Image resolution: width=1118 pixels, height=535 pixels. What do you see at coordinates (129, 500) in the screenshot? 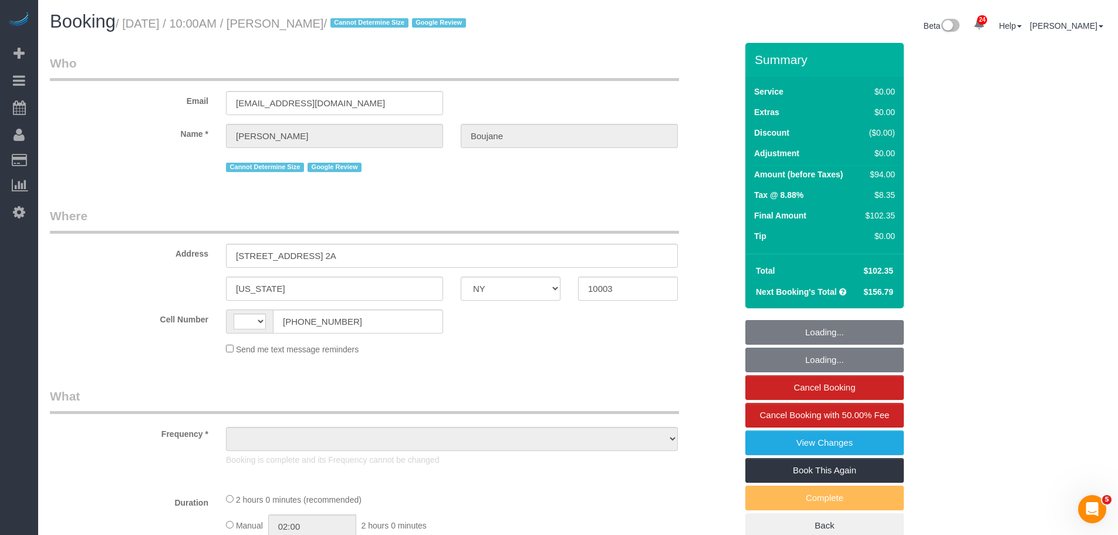
I see `label: Duration` at bounding box center [129, 500].